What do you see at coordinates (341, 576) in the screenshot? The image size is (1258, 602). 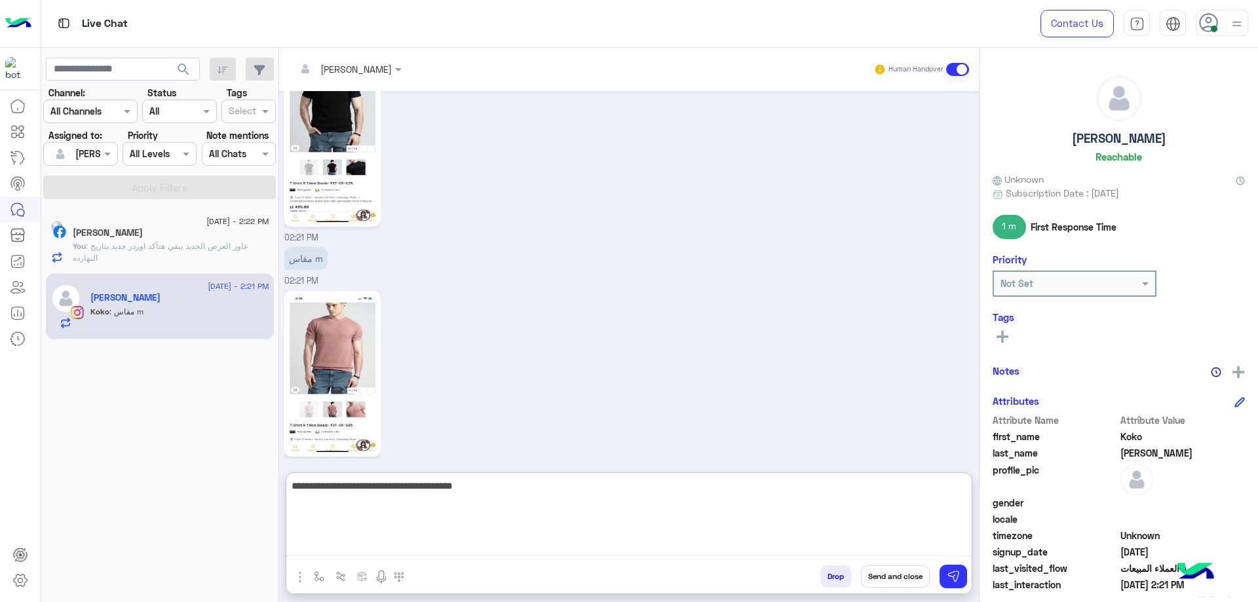 I see `button: Trigger scenario` at bounding box center [341, 576].